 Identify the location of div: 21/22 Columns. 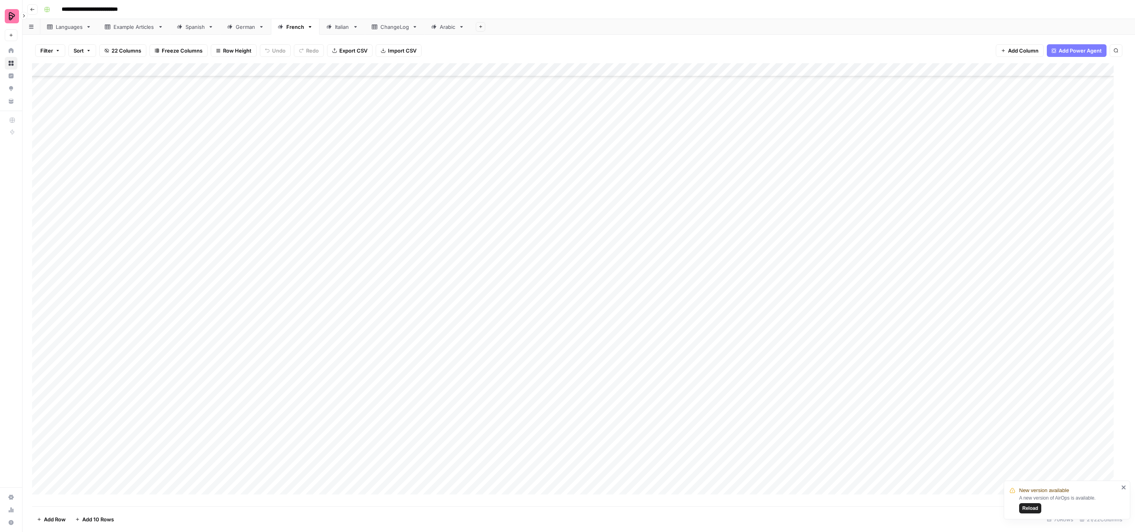
(1101, 520).